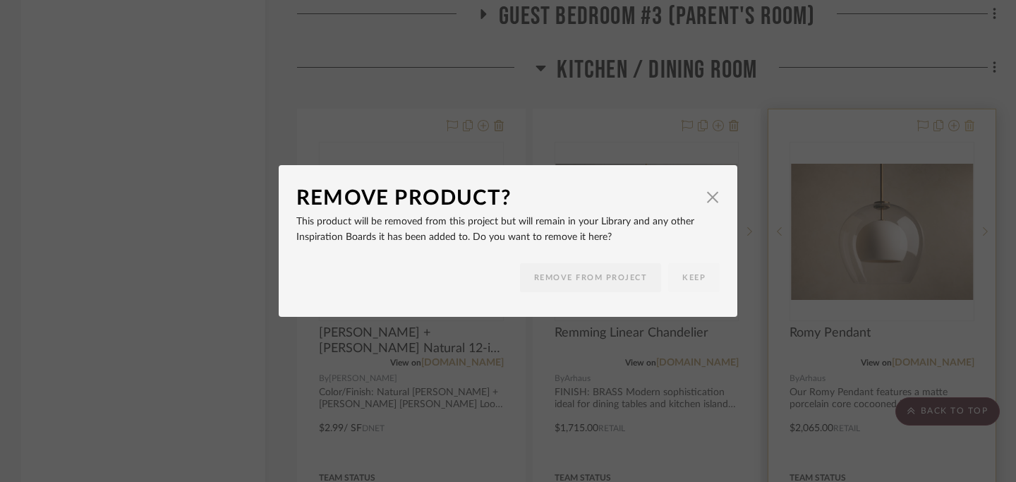 The width and height of the screenshot is (1016, 482). Describe the element at coordinates (497, 198) in the screenshot. I see `div: Remove Product?` at that location.